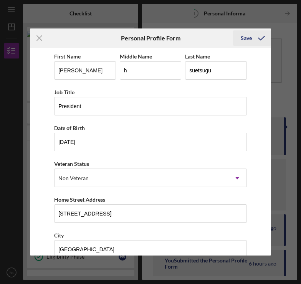 This screenshot has height=284, width=301. Describe the element at coordinates (252, 38) in the screenshot. I see `button: Save` at that location.